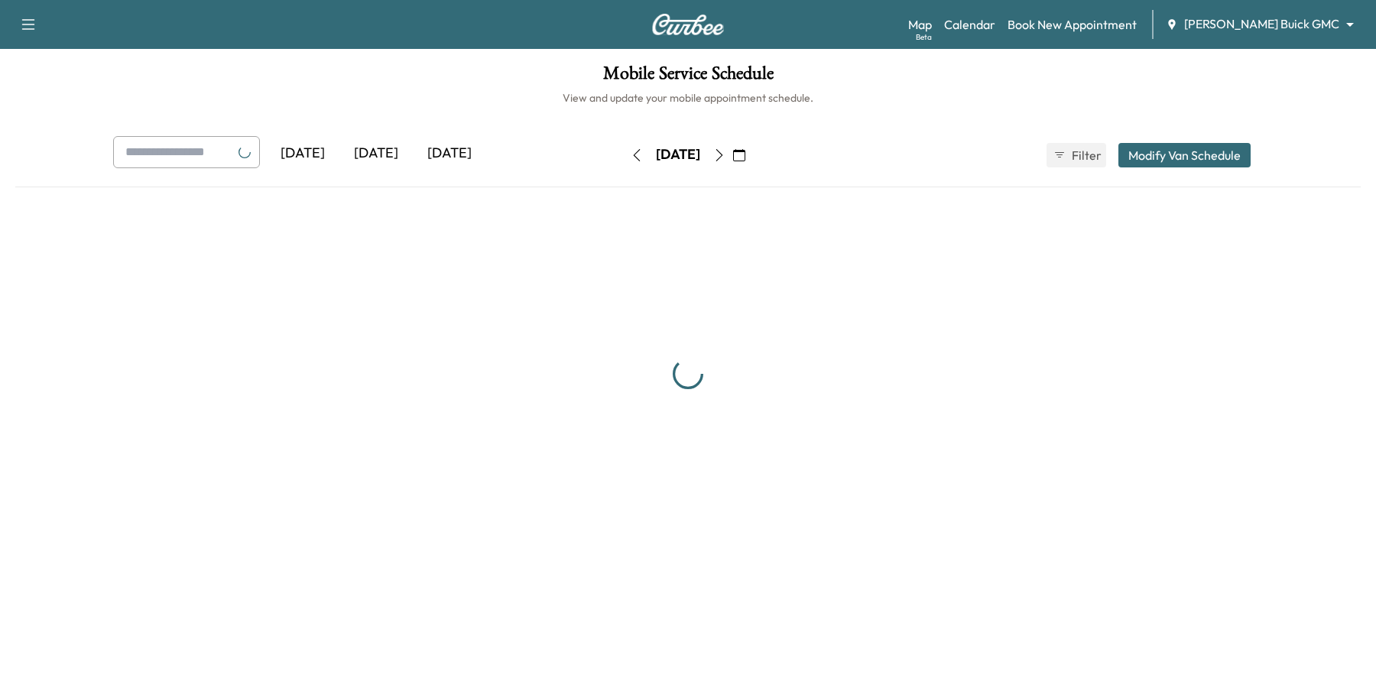 This screenshot has height=698, width=1376. What do you see at coordinates (1184, 155) in the screenshot?
I see `button: Modify Van Schedule` at bounding box center [1184, 155].